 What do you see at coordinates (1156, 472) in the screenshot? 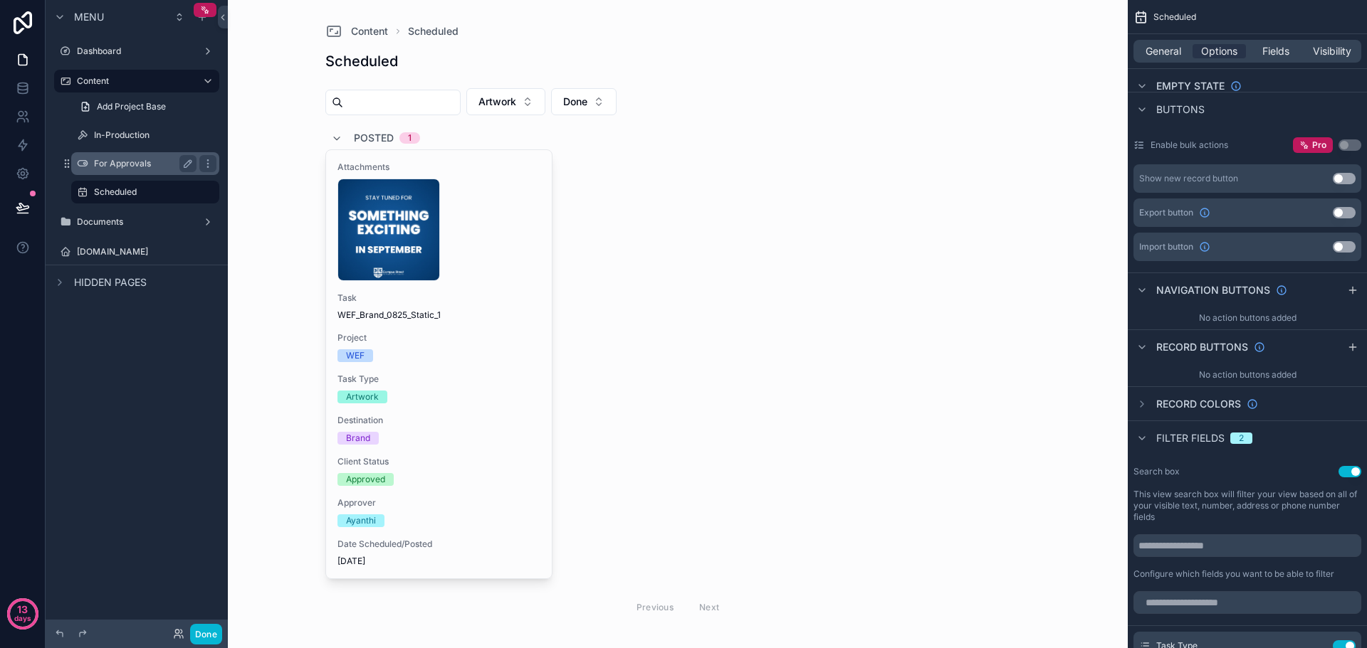
I see `label: Search box` at bounding box center [1156, 472].